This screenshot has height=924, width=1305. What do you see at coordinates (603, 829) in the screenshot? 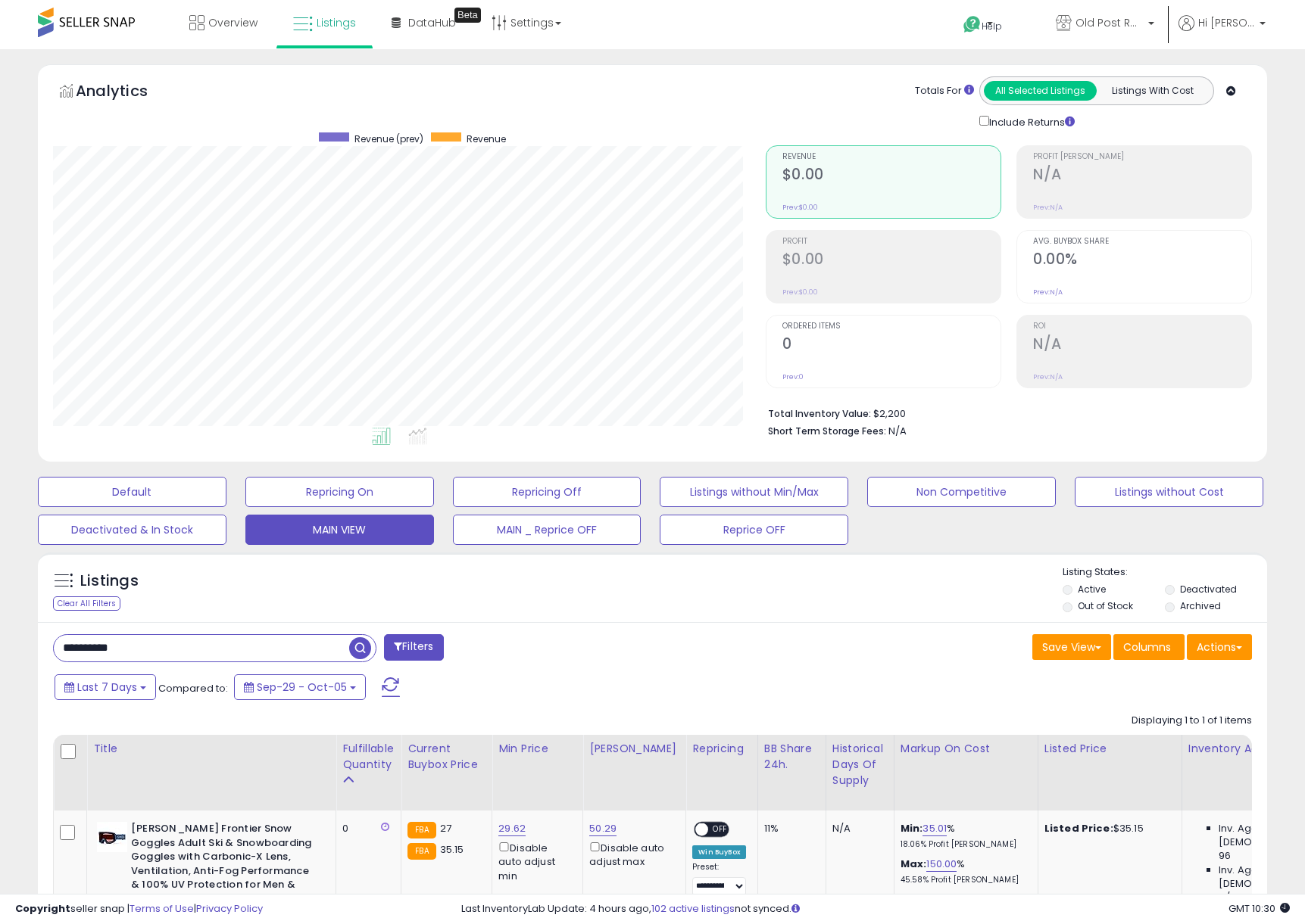
I see `a: 50.29` at bounding box center [603, 829].